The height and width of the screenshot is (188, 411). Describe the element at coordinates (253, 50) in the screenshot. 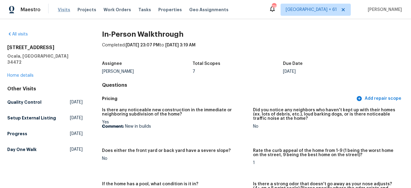

I see `div: Completed: to` at that location.